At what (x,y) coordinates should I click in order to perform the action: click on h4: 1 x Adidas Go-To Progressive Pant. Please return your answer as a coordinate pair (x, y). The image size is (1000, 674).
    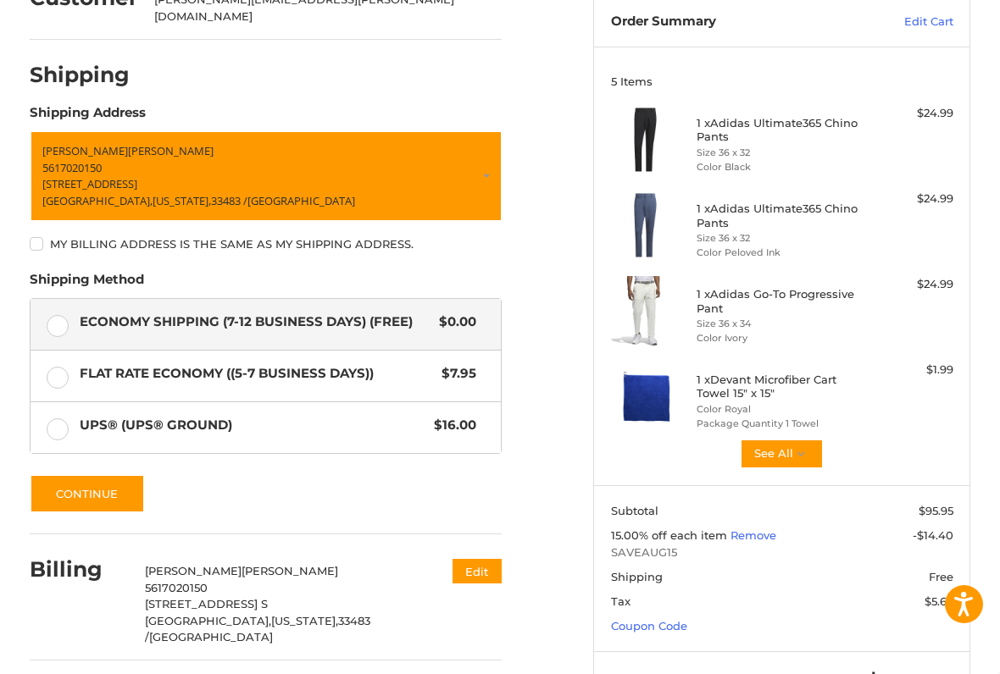
    Looking at the image, I should click on (780, 301).